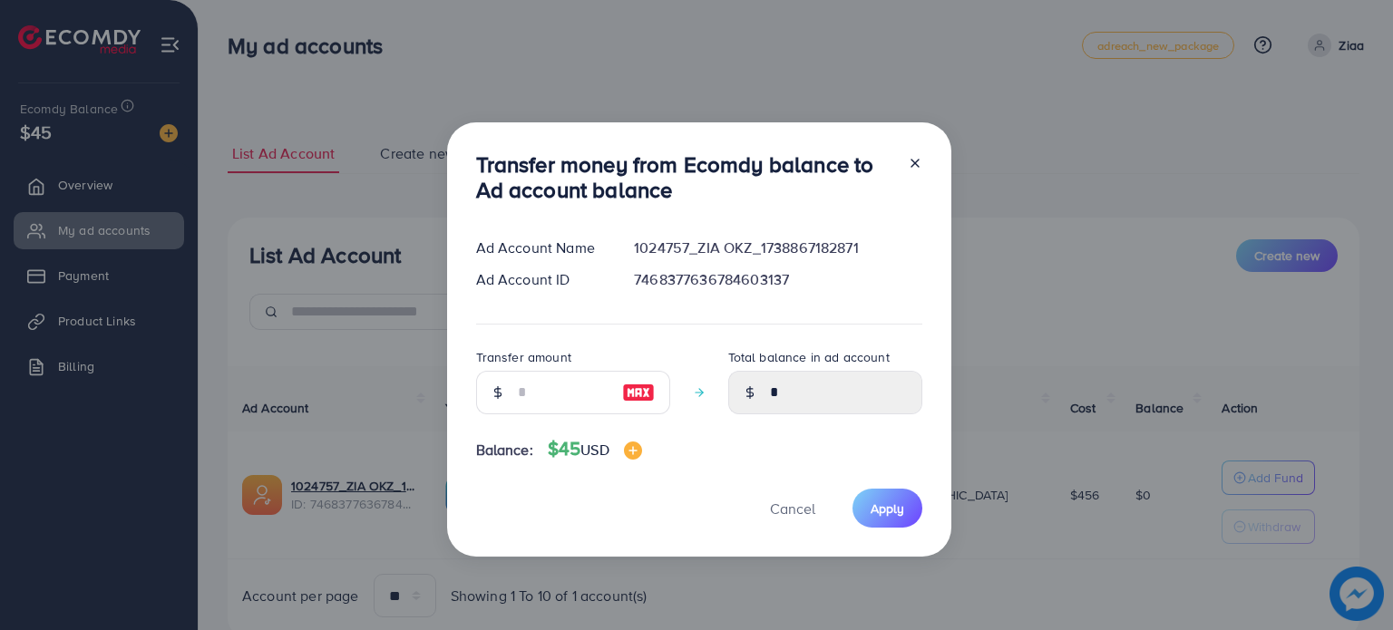 This screenshot has height=630, width=1393. What do you see at coordinates (523, 357) in the screenshot?
I see `label: Transfer amount` at bounding box center [523, 357].